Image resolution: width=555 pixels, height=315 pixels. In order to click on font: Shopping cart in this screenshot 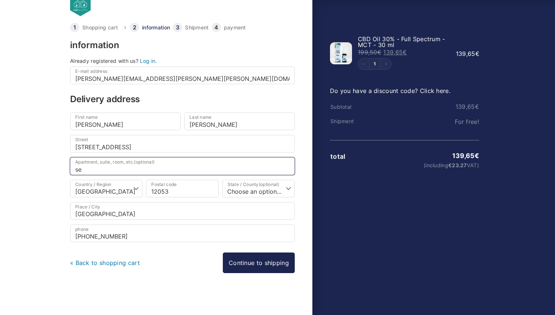, I will do `click(100, 27)`.